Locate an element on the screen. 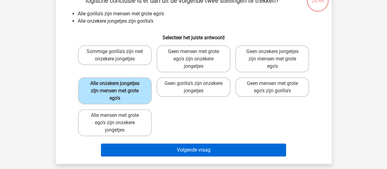 This screenshot has width=387, height=169. label: Alle mensen met grote ego's zijn onzekere jongetjes is located at coordinates (115, 122).